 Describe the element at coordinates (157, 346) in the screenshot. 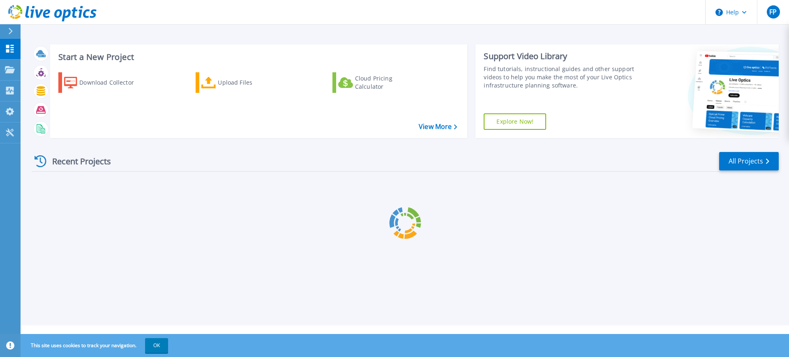

I see `button: OK` at that location.